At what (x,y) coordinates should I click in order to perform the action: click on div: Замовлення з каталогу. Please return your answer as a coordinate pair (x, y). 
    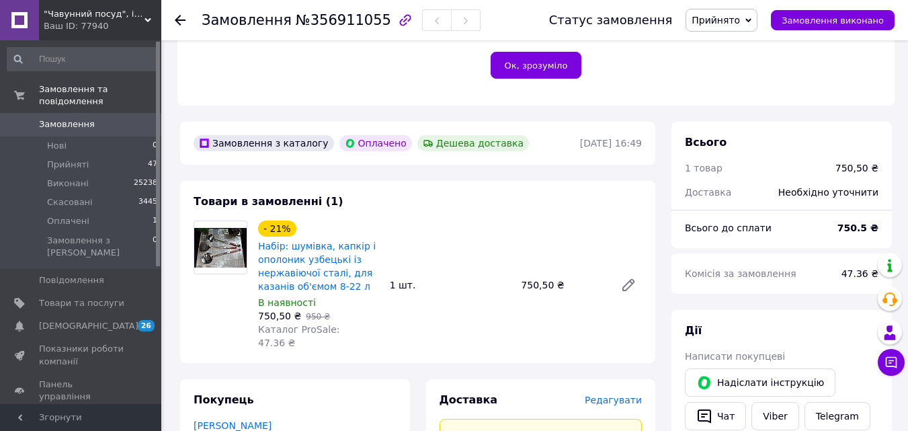
    Looking at the image, I should click on (264, 143).